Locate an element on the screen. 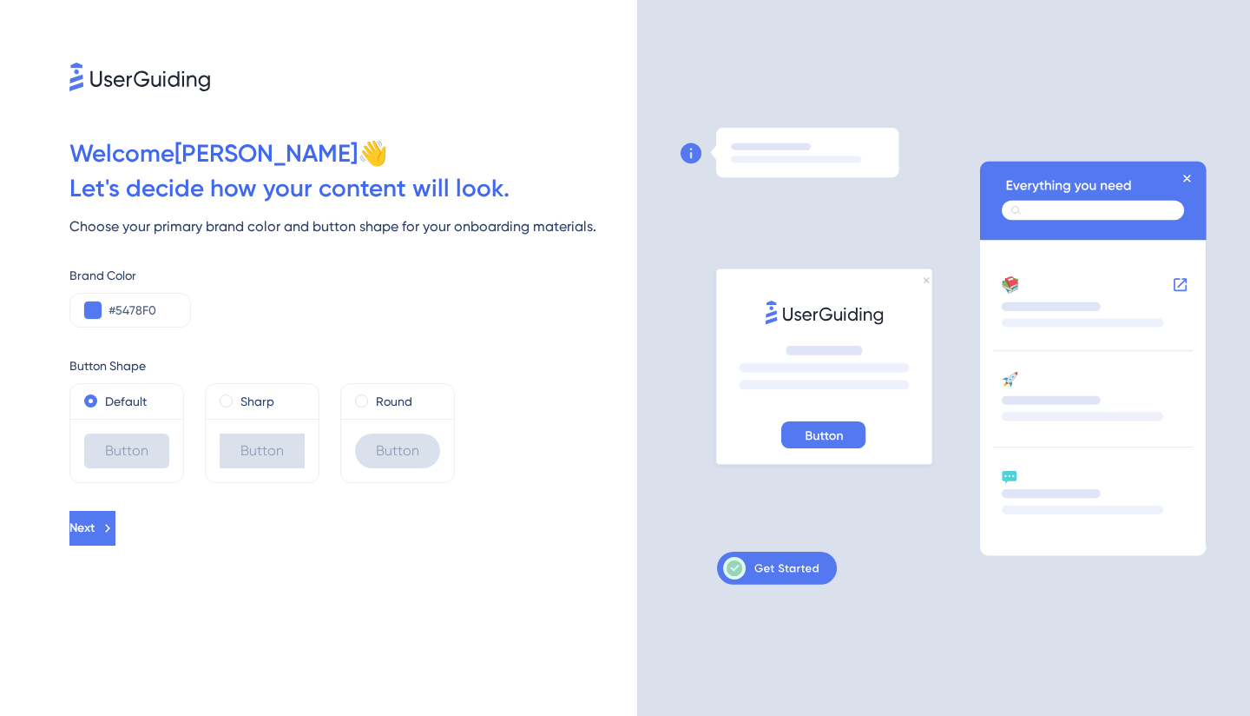 The width and height of the screenshot is (1250, 716). button: Next is located at coordinates (92, 528).